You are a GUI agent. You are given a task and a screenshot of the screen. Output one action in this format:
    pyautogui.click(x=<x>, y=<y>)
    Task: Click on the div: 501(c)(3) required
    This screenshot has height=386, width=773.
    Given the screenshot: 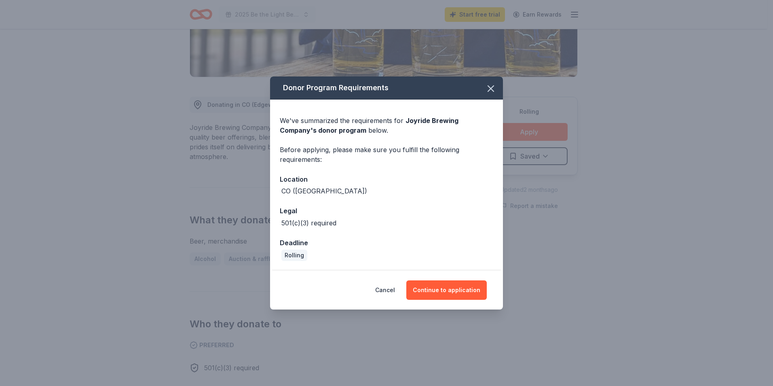 What is the action you would take?
    pyautogui.click(x=309, y=223)
    